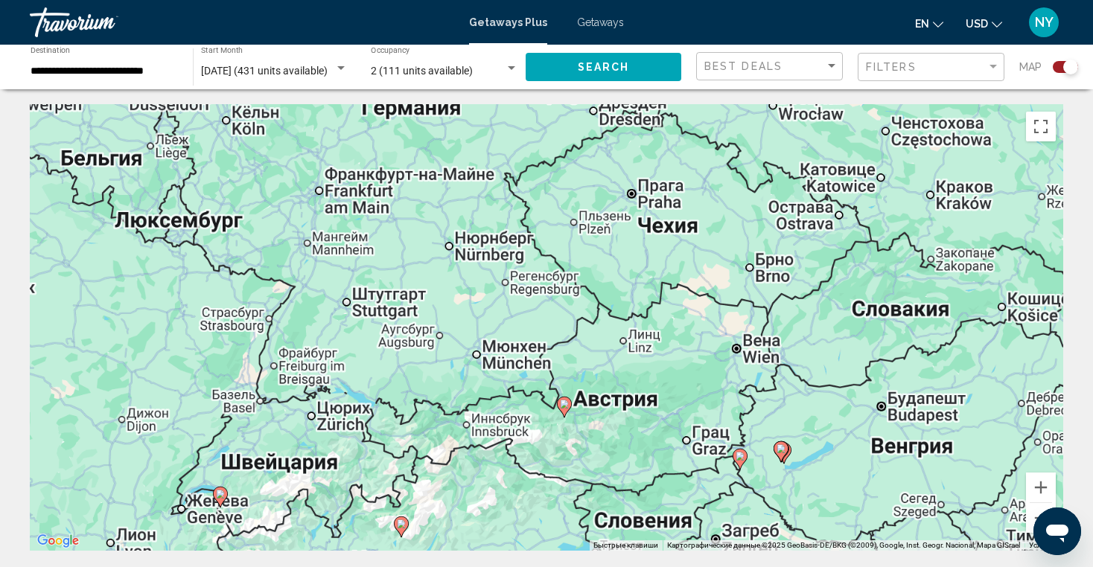 This screenshot has height=567, width=1093. What do you see at coordinates (743, 66) in the screenshot?
I see `span: Best Deals` at bounding box center [743, 66].